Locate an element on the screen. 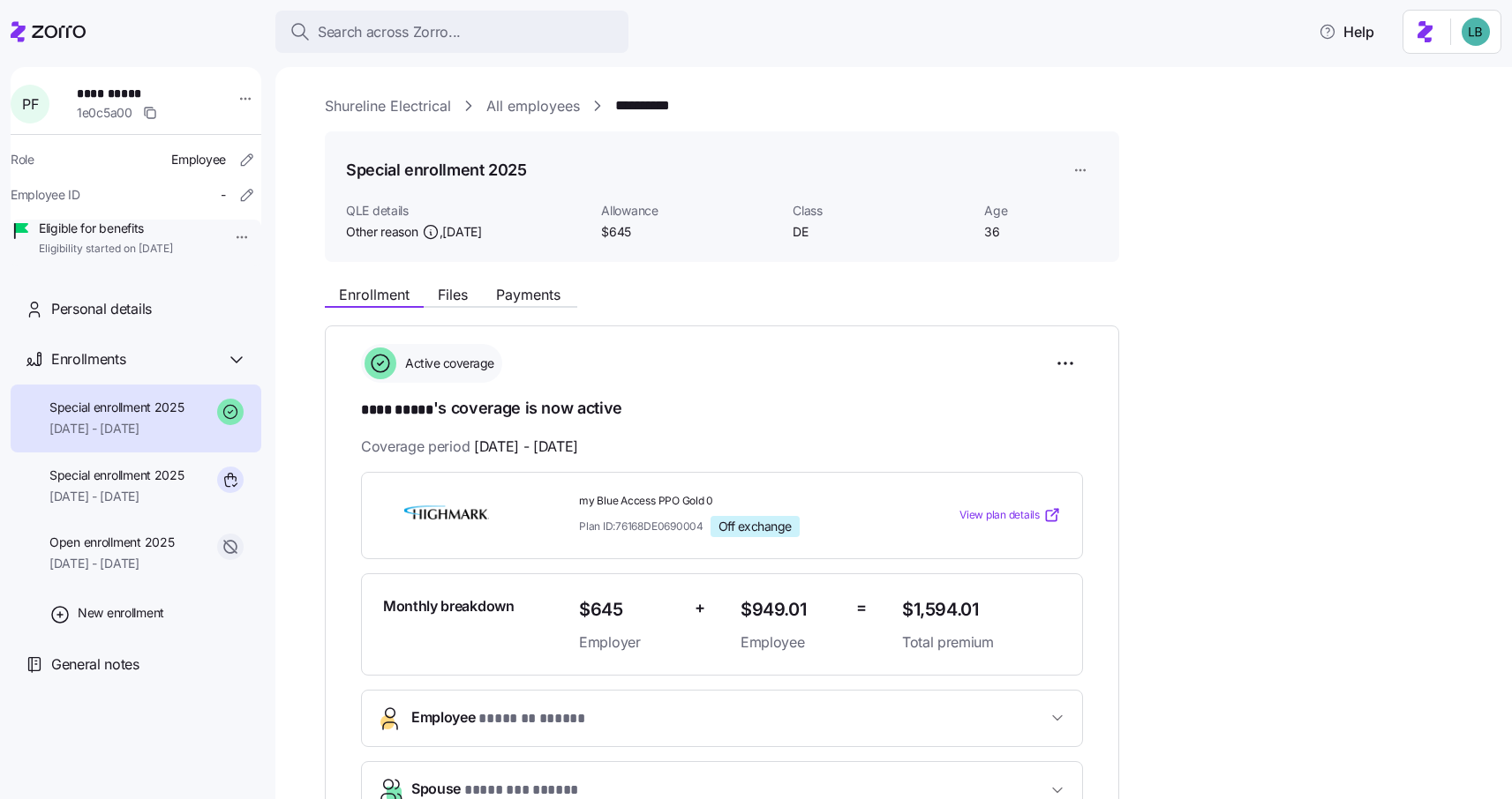  span: Payments is located at coordinates (528, 295).